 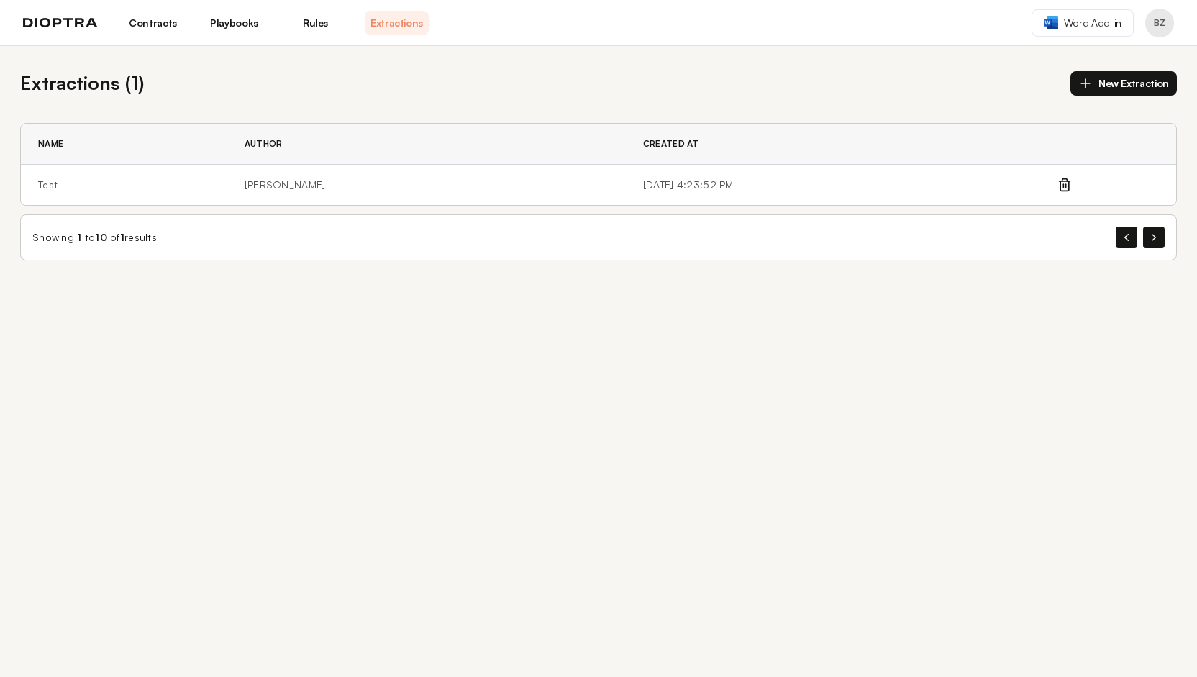 What do you see at coordinates (152, 23) in the screenshot?
I see `a: Contracts` at bounding box center [152, 23].